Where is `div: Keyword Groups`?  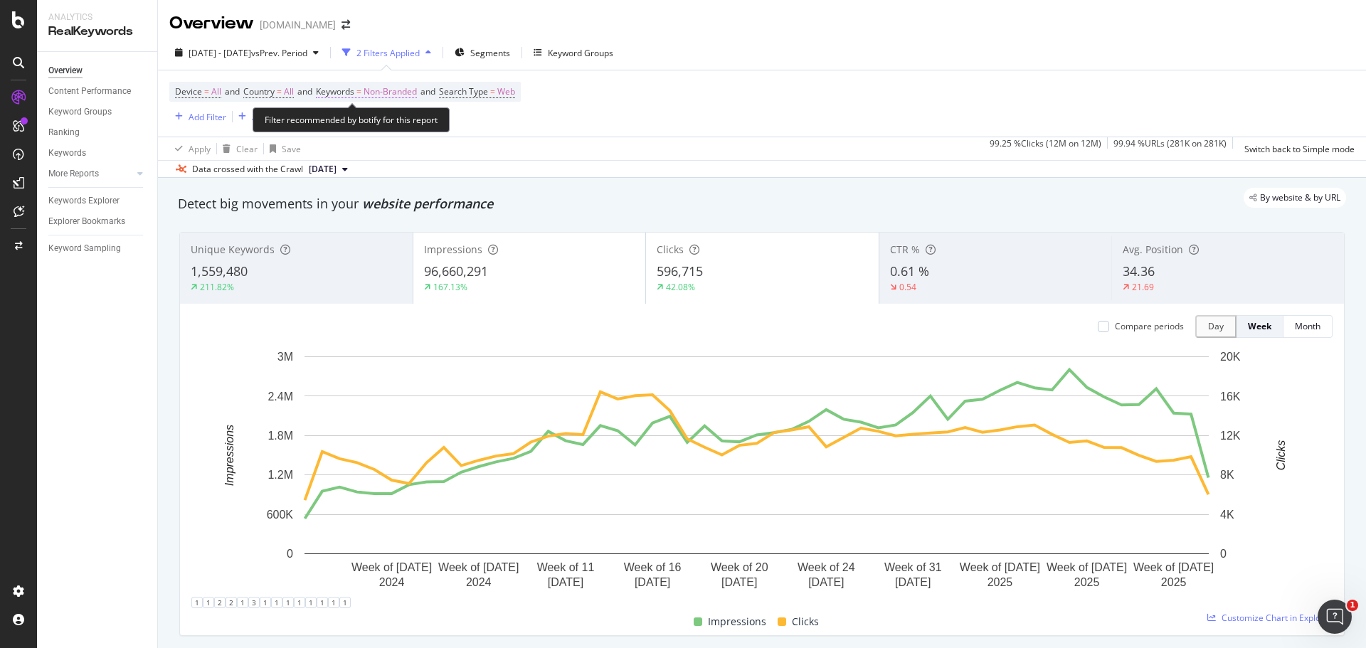
div: Keyword Groups is located at coordinates (580, 53).